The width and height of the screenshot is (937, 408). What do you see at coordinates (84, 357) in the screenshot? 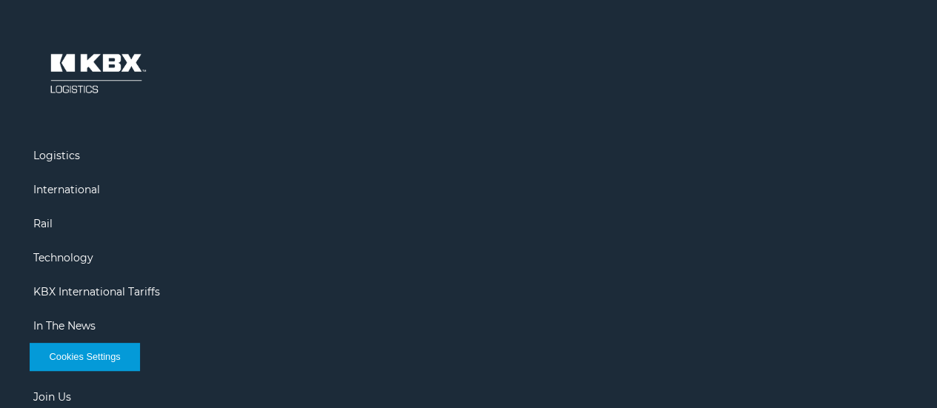
I see `button: Cookies Settings` at bounding box center [84, 357].